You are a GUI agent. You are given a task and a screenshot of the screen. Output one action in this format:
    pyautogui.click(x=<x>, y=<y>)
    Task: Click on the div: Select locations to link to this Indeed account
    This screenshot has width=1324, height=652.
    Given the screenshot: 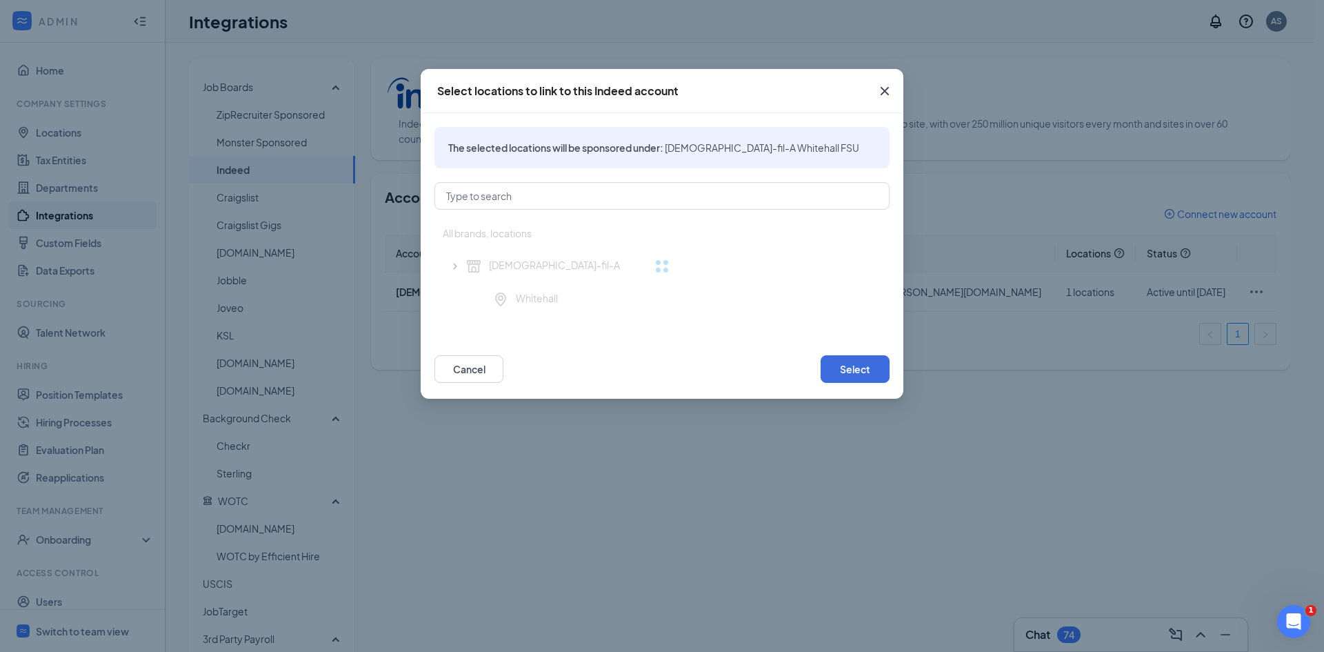 What is the action you would take?
    pyautogui.click(x=558, y=91)
    